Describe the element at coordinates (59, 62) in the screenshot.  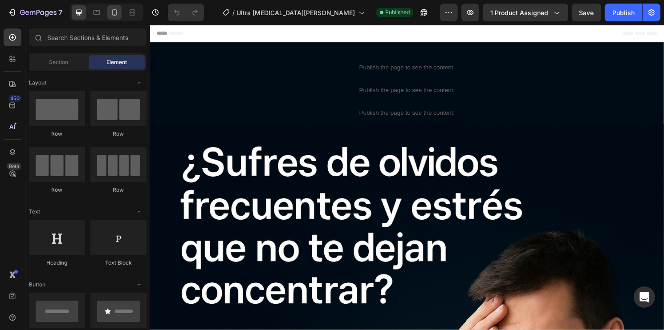
I see `span: Section` at that location.